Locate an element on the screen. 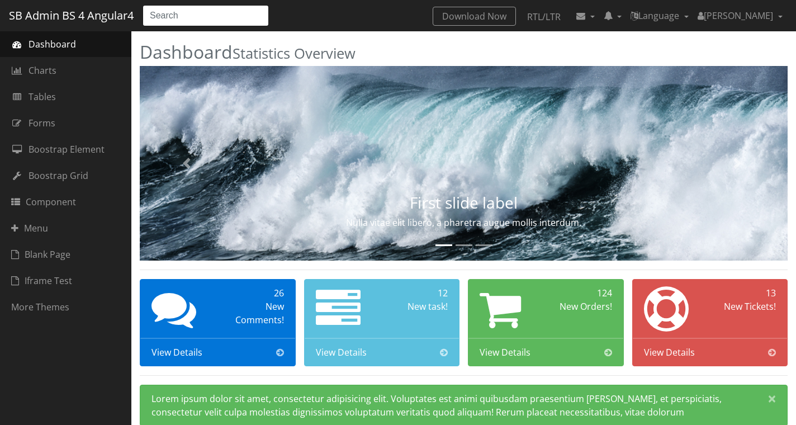 The width and height of the screenshot is (796, 425). input: Search is located at coordinates (206, 16).